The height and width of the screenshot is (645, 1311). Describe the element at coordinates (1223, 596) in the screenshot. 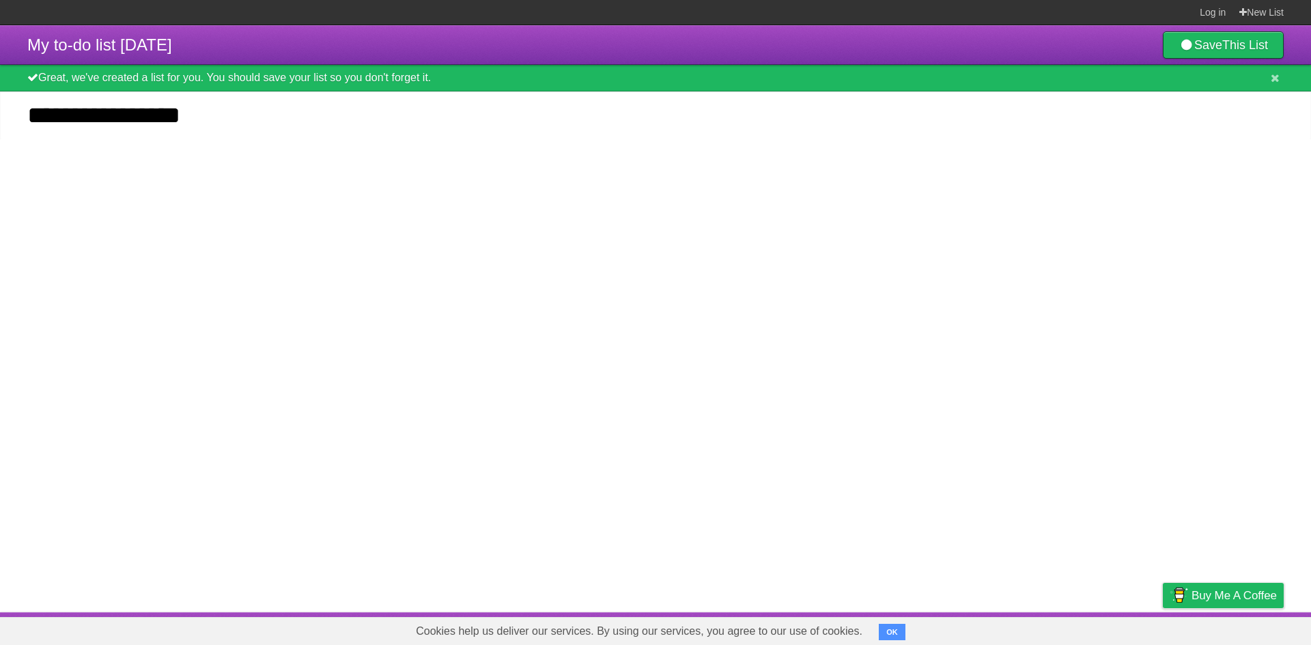

I see `a: Buy me a coffee` at that location.